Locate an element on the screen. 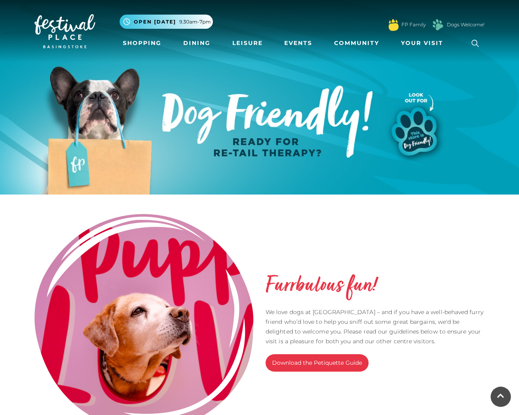  a: Community is located at coordinates (357, 43).